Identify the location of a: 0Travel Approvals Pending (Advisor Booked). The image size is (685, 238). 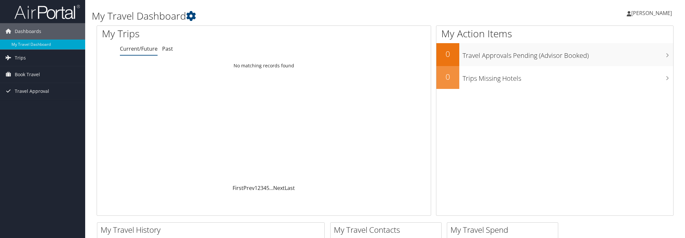
(554, 55).